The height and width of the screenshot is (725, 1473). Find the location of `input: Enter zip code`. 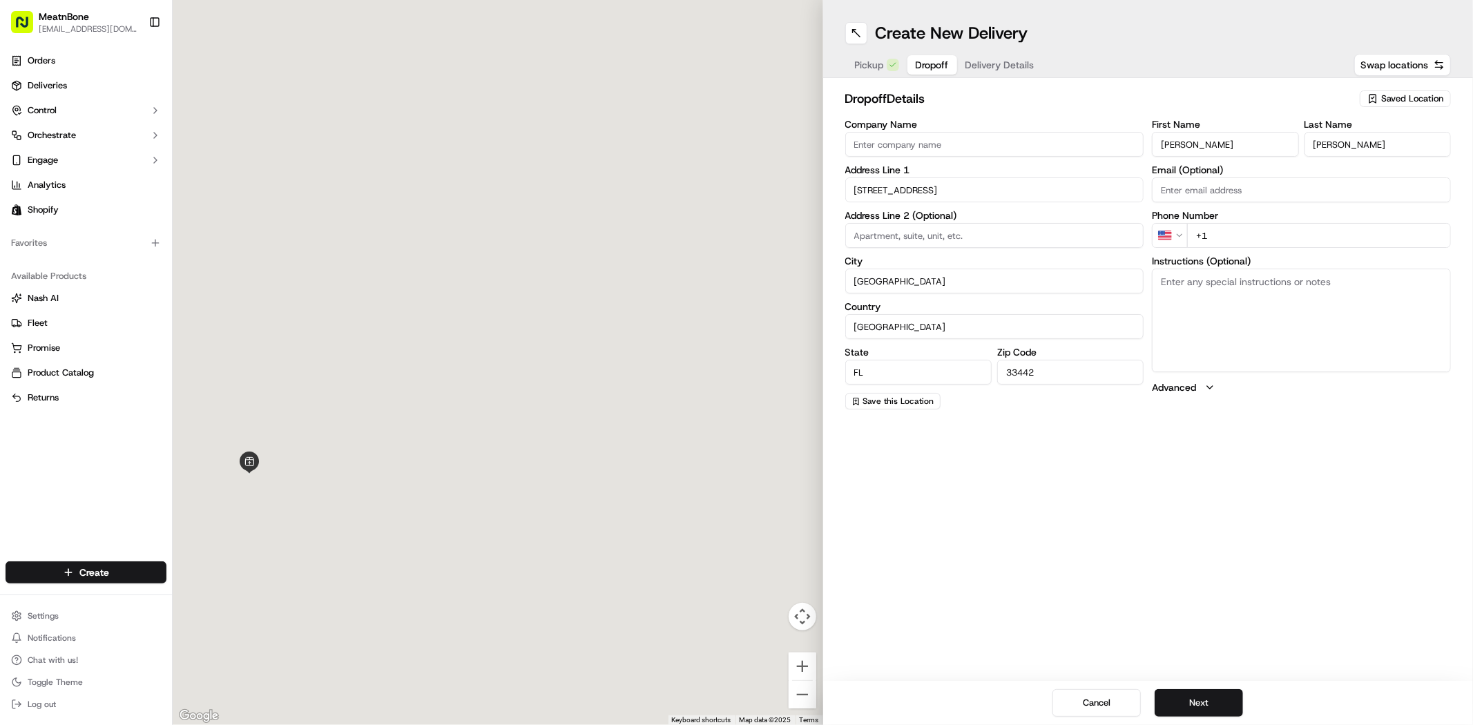

input: Enter zip code is located at coordinates (1070, 372).